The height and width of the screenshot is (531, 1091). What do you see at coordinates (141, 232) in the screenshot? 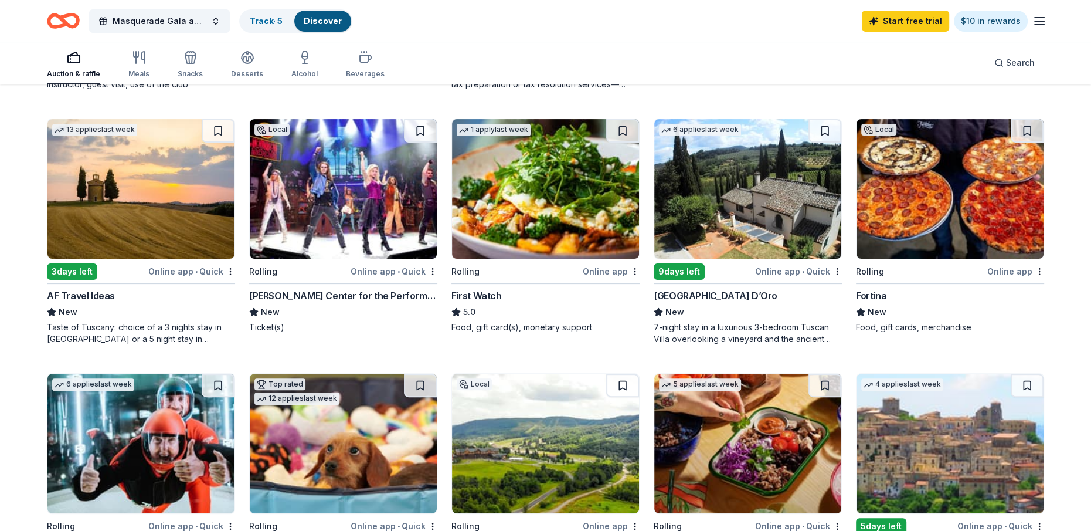
I see `a: Image for AF Travel Ideas13 applieslast week3days leftOnline app•QuickAF Travel IdeasNewTaste of ...` at bounding box center [141, 232].